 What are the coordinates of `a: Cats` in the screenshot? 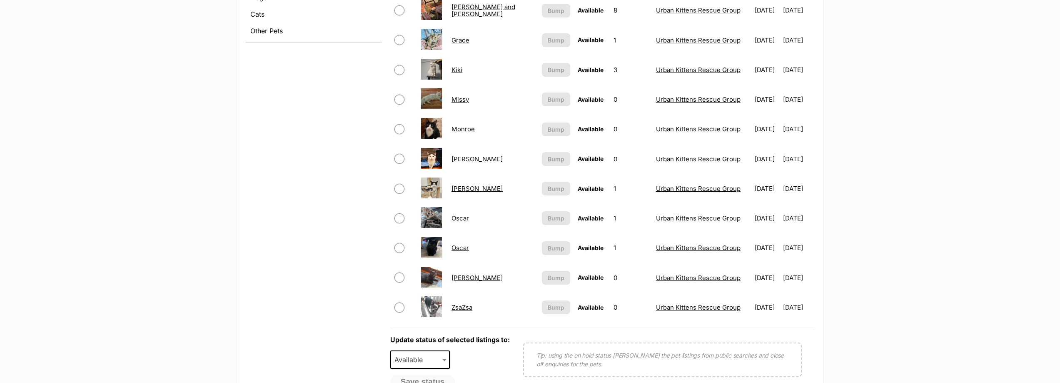 It's located at (314, 14).